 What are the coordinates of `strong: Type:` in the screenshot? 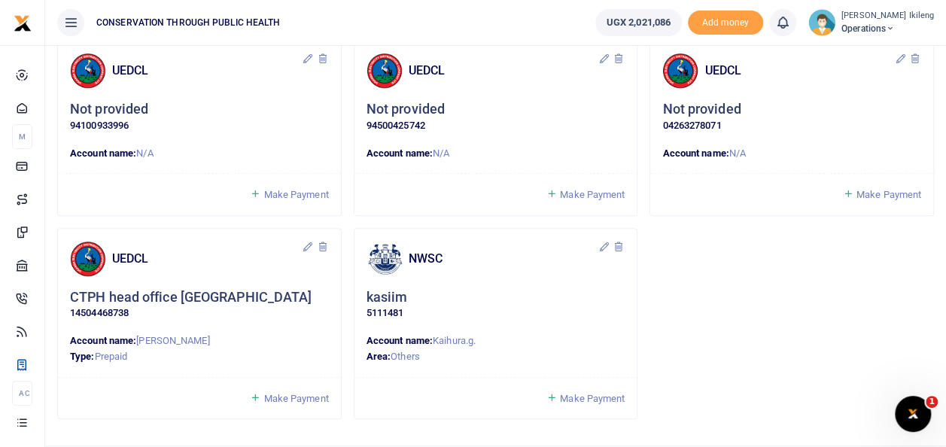 It's located at (82, 356).